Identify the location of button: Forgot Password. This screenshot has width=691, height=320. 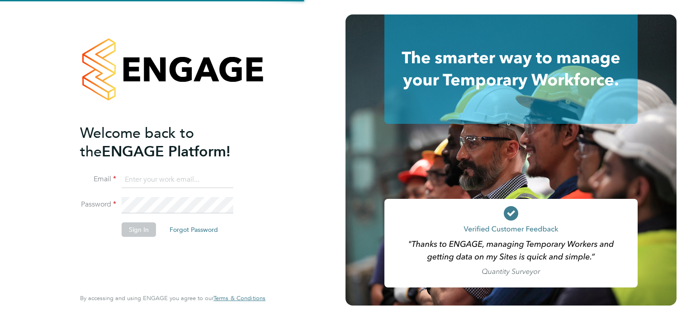
(193, 230).